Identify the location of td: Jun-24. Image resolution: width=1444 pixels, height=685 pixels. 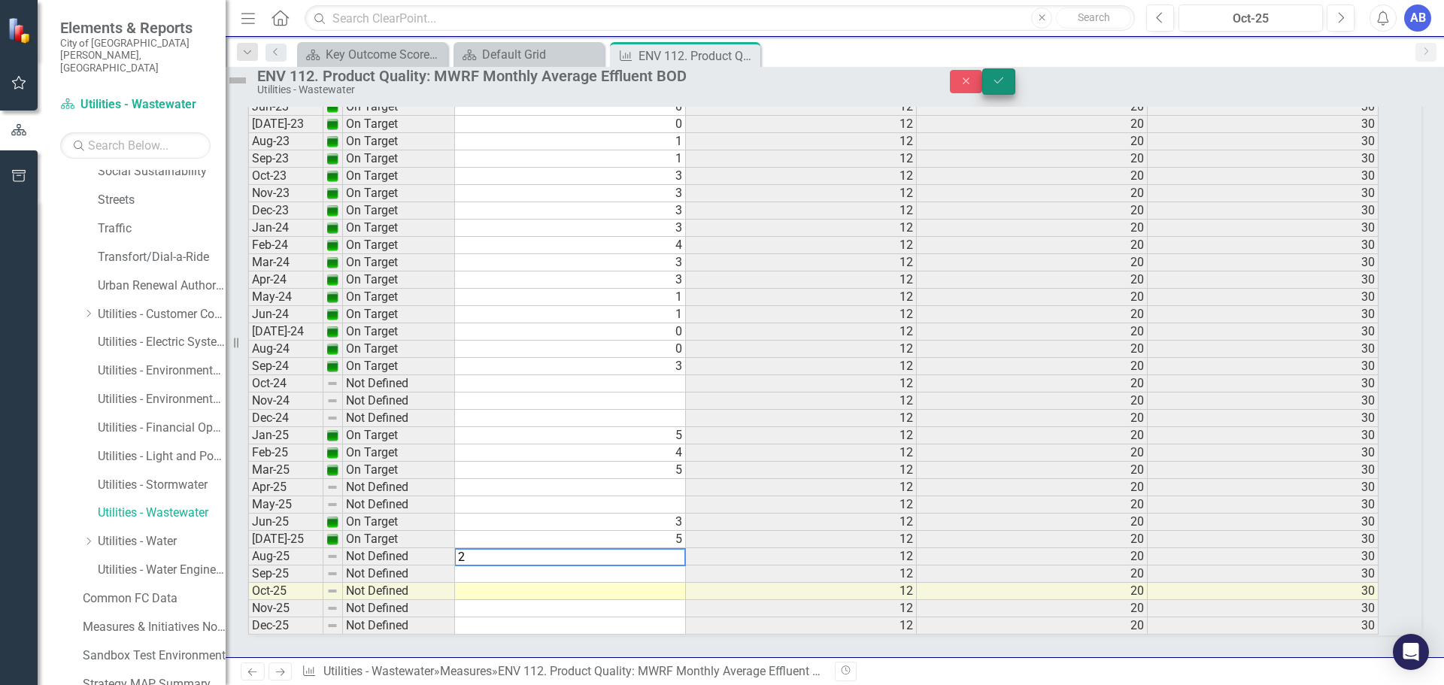
(286, 314).